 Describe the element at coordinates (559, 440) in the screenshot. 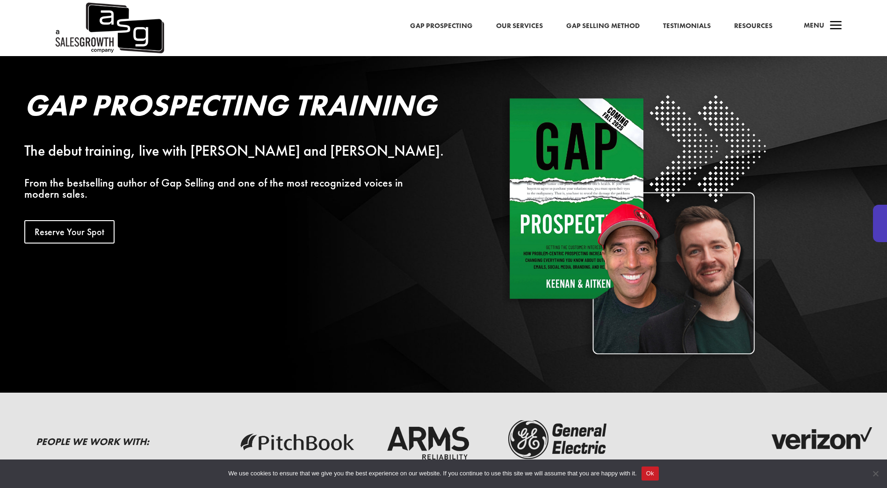

I see `img: ge-logo-dark` at that location.